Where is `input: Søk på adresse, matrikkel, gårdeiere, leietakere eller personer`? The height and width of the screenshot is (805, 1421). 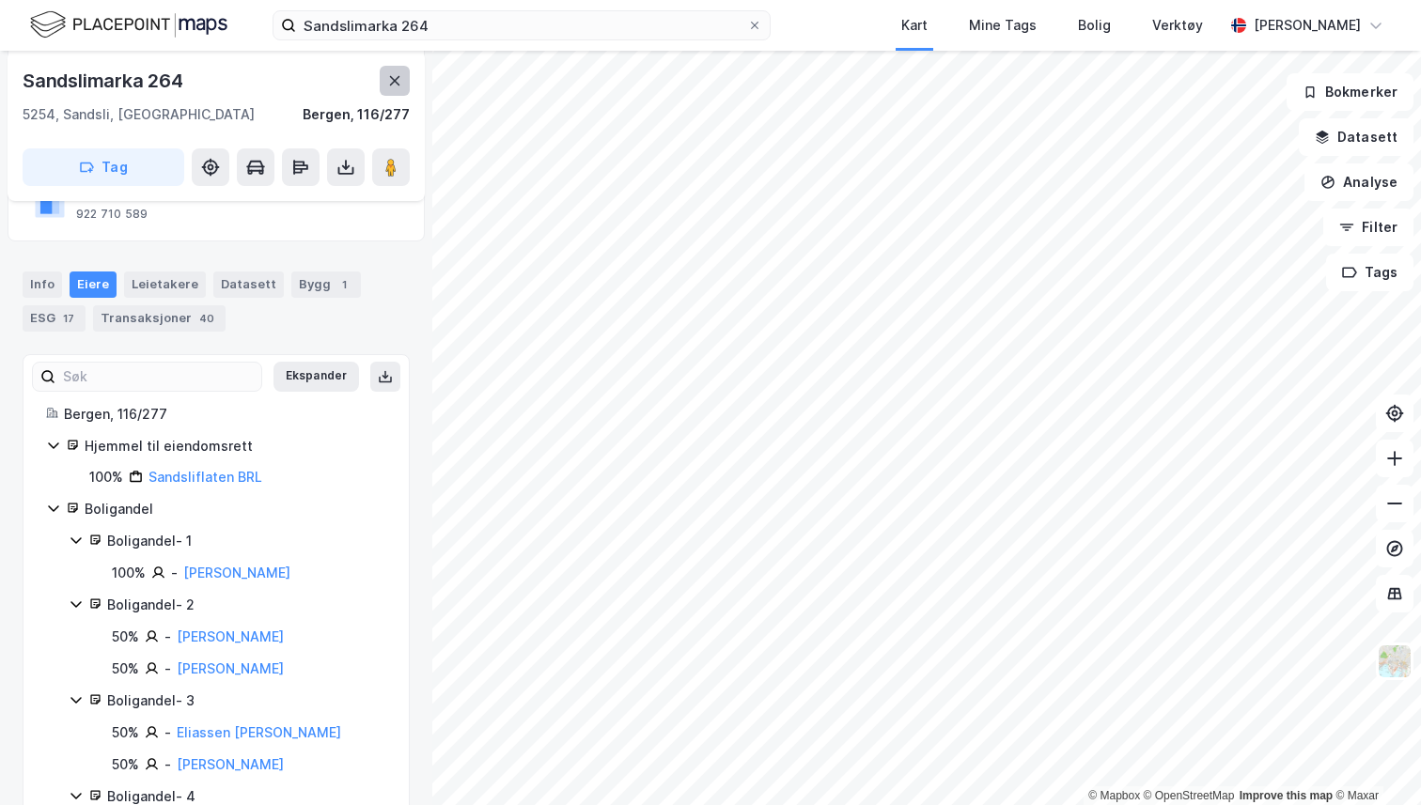
input: Søk på adresse, matrikkel, gårdeiere, leietakere eller personer is located at coordinates (521, 25).